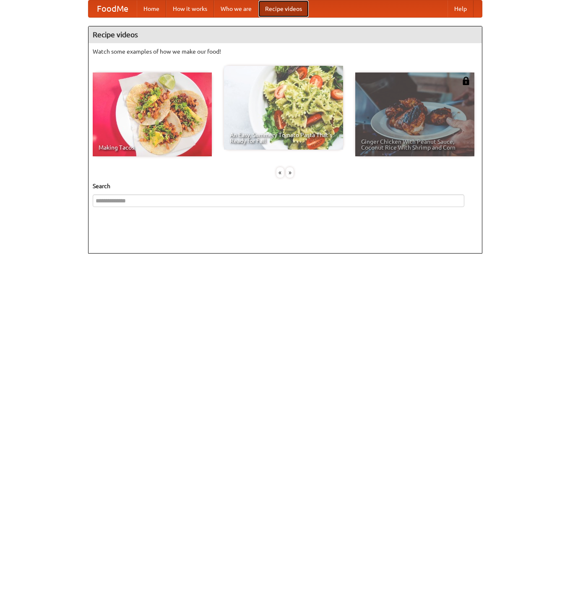  Describe the element at coordinates (460, 9) in the screenshot. I see `a: Help` at that location.